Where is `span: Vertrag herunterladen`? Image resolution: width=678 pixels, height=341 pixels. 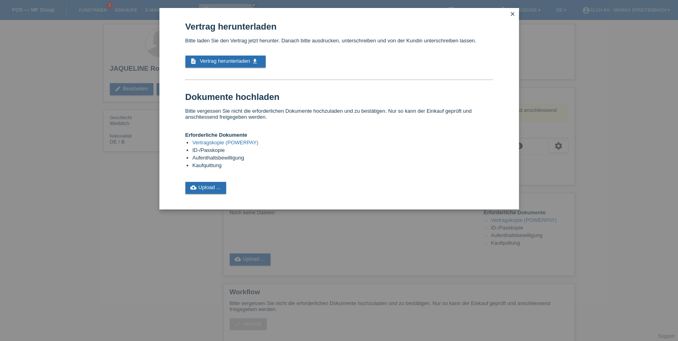 span: Vertrag herunterladen is located at coordinates (225, 61).